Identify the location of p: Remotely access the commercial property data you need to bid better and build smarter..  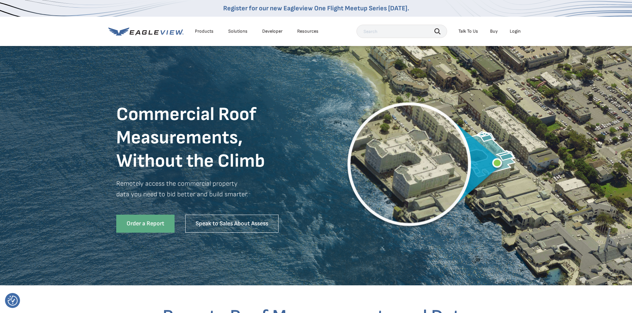
(216, 194).